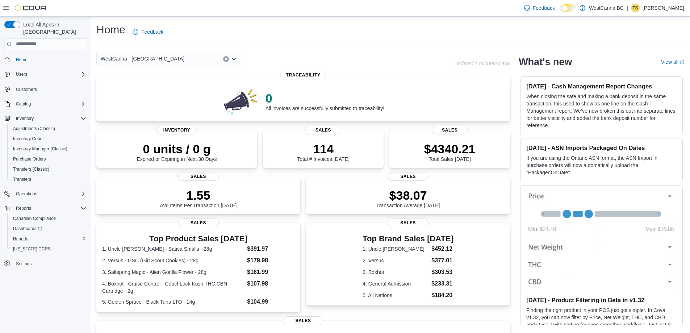 The image size is (690, 333). Describe the element at coordinates (48, 179) in the screenshot. I see `button: Transfers` at that location.